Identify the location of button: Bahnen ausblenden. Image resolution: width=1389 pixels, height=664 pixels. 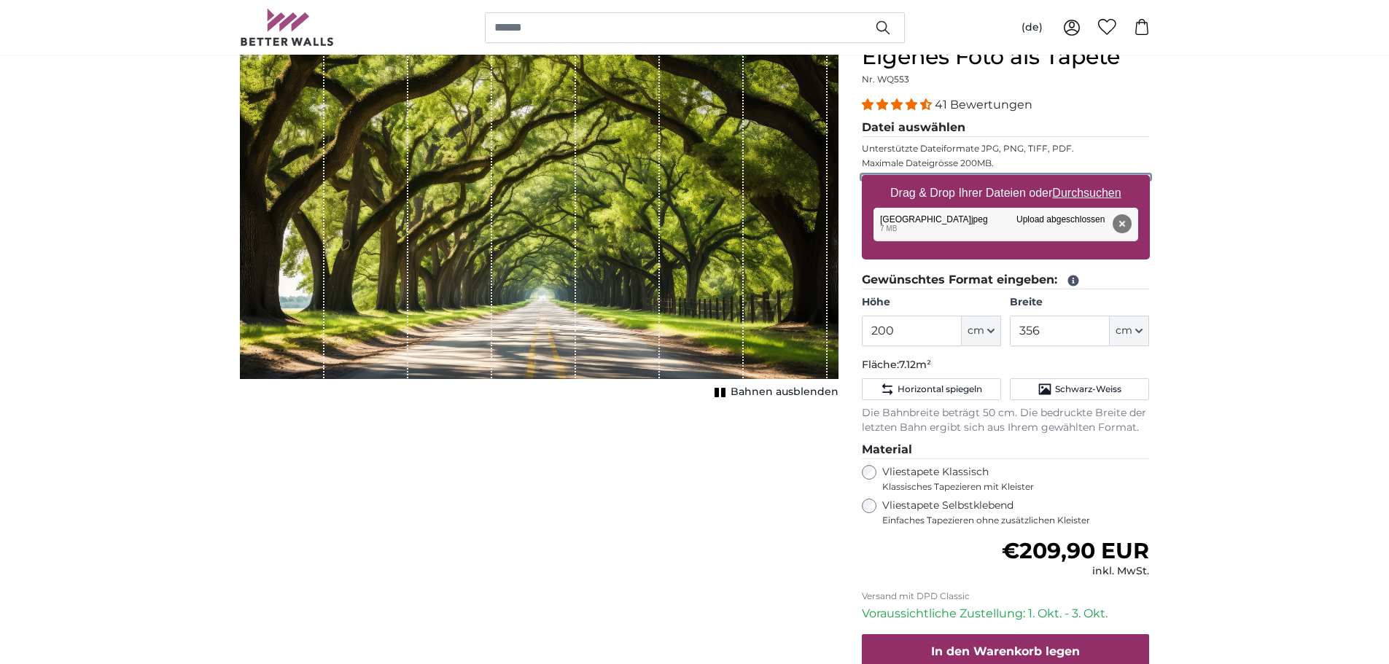
(774, 392).